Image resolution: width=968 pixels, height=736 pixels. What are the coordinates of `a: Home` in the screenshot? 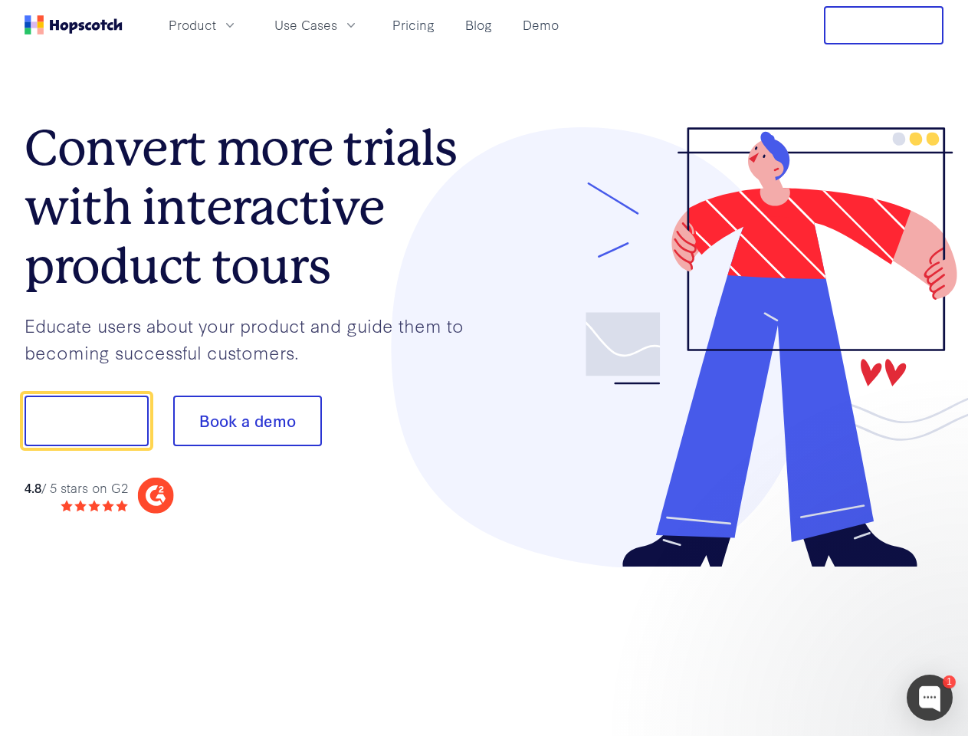 It's located at (74, 25).